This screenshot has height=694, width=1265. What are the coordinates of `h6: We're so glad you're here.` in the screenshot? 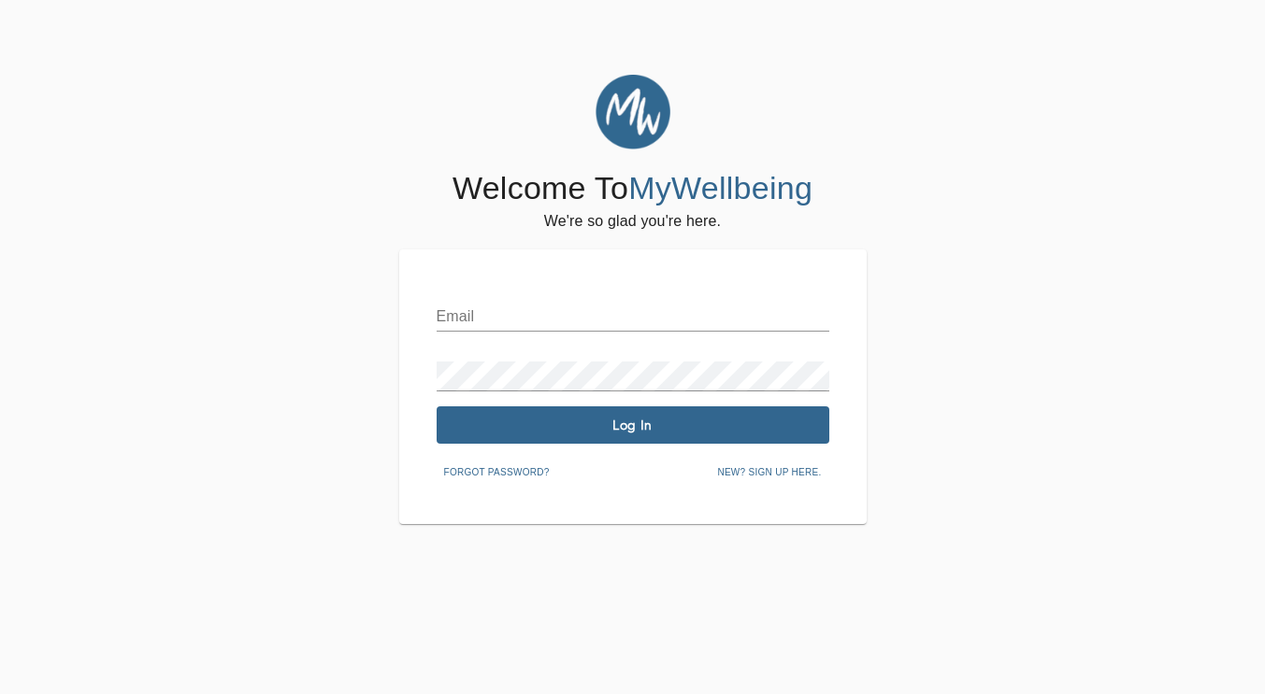 It's located at (632, 222).